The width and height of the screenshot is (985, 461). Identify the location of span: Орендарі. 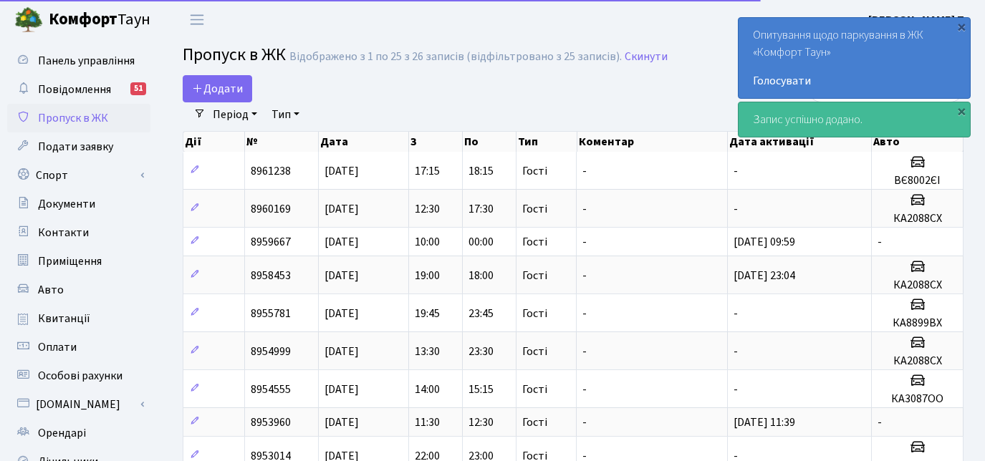
(62, 433).